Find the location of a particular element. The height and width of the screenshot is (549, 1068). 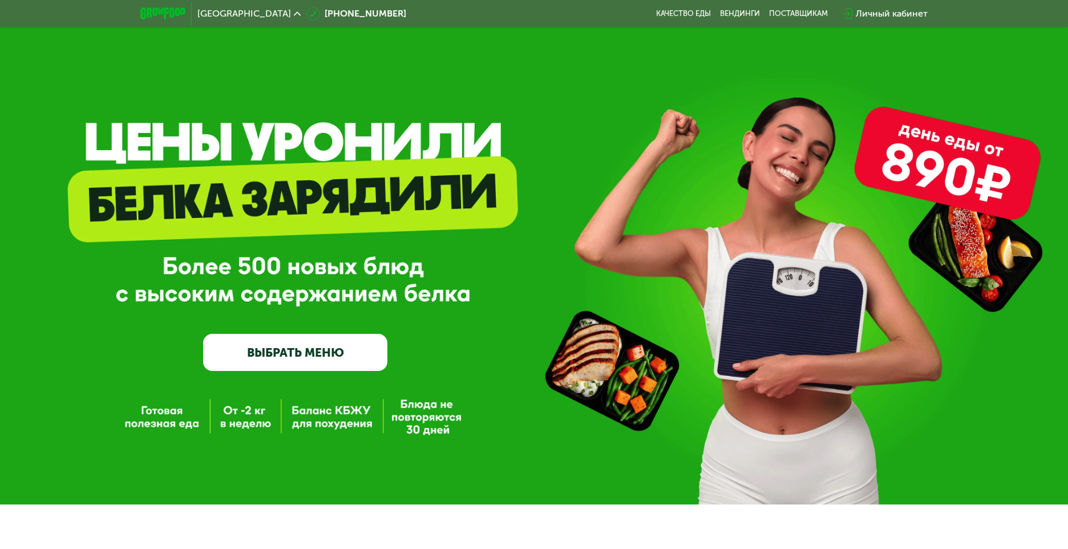

a: Вендинги is located at coordinates (740, 14).